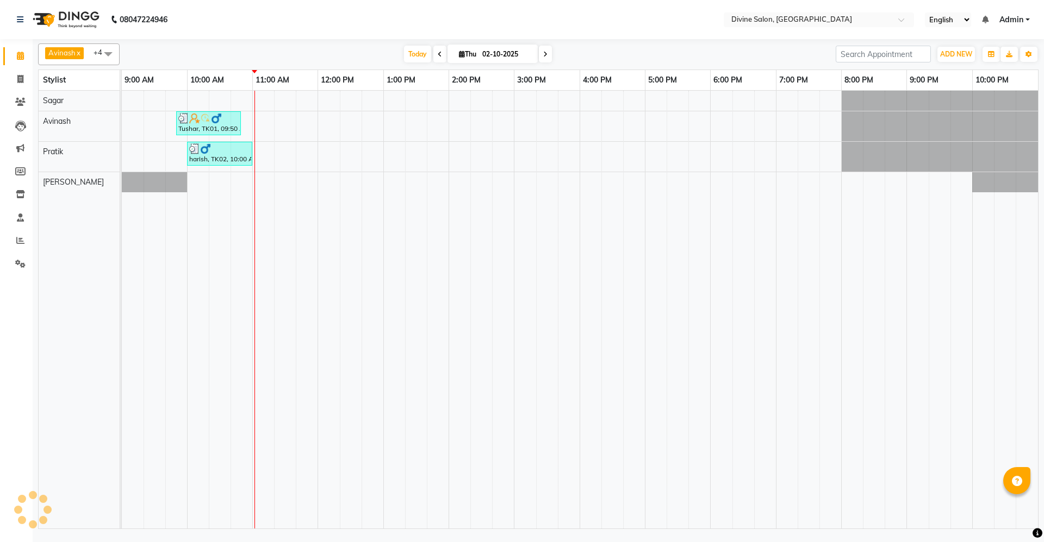 Image resolution: width=1044 pixels, height=542 pixels. I want to click on a: 10:00 PM, so click(991, 80).